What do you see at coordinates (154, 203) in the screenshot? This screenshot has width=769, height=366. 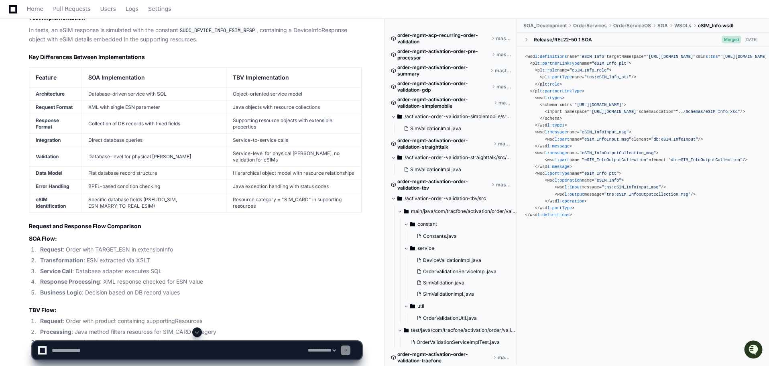 I see `td: Specific database fields (PSEUDO_SIM, ESN_MARRY_TO_REAL_ESIM)` at bounding box center [154, 203].